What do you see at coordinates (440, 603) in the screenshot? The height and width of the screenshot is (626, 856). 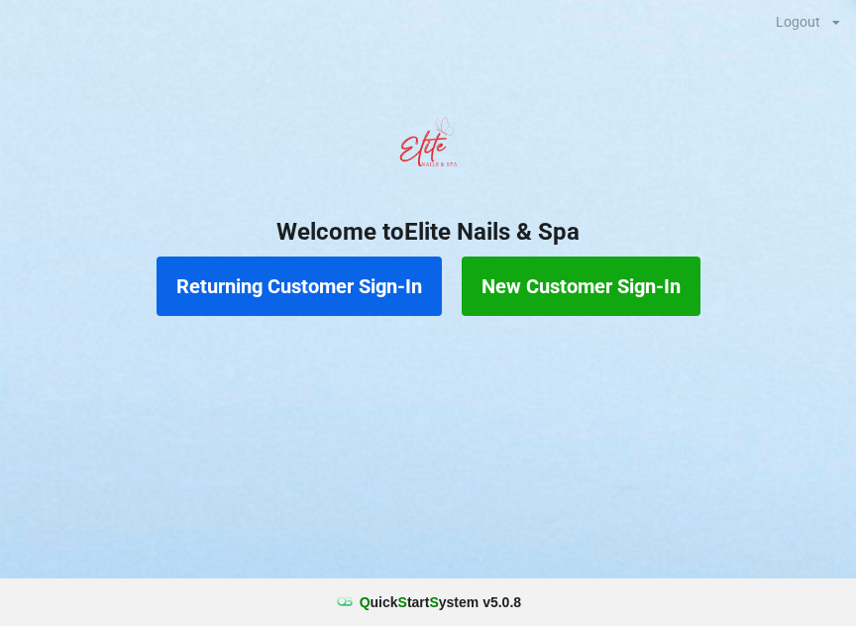 I see `b: uick tart ystem v 5.0.8` at bounding box center [440, 603].